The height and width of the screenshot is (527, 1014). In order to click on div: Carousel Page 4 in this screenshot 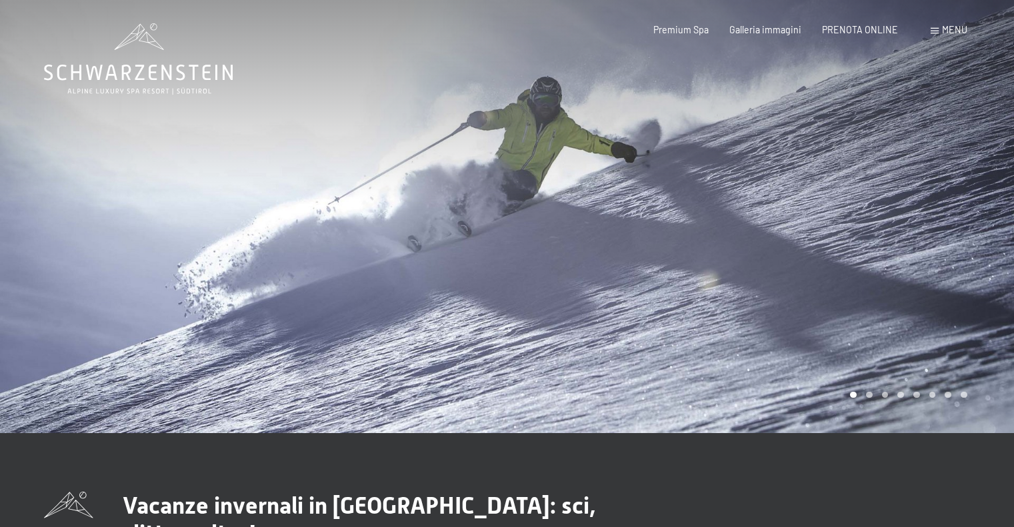, I will do `click(900, 395)`.